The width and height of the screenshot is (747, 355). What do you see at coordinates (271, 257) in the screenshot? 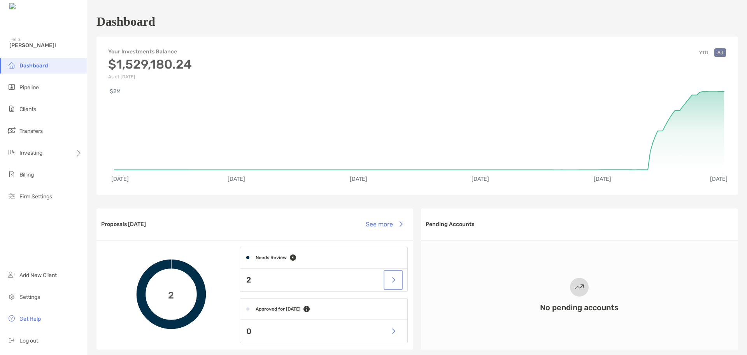
I see `h4: Needs Review` at bounding box center [271, 257].